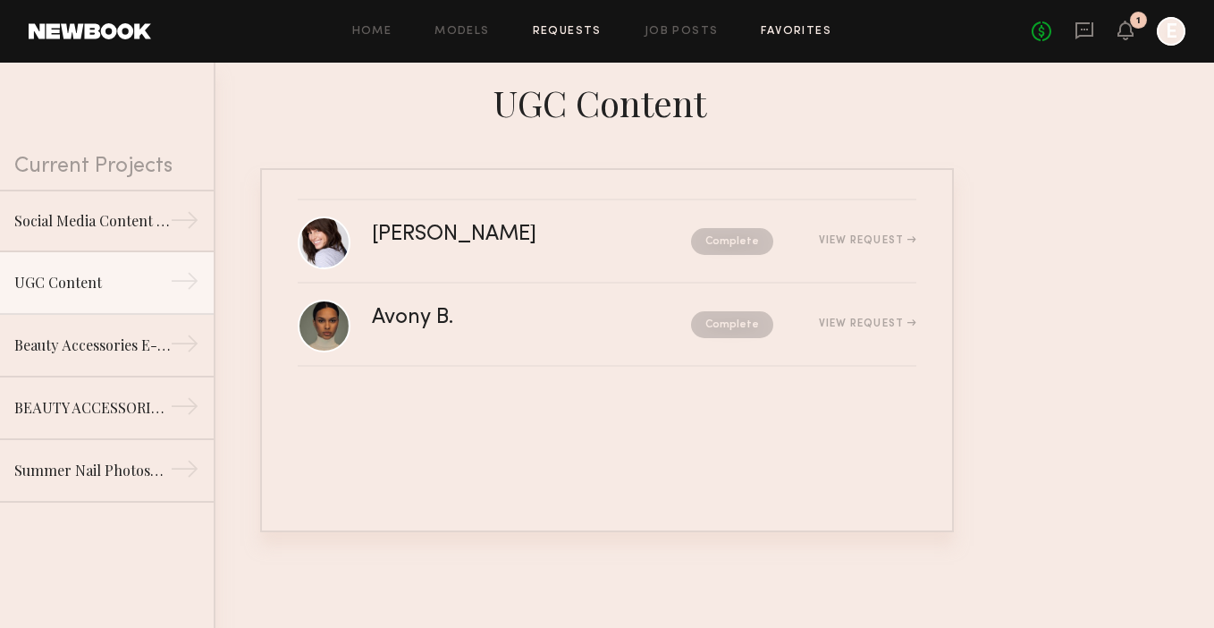 The height and width of the screenshot is (628, 1214). What do you see at coordinates (1138, 21) in the screenshot?
I see `div: 1` at bounding box center [1138, 21].